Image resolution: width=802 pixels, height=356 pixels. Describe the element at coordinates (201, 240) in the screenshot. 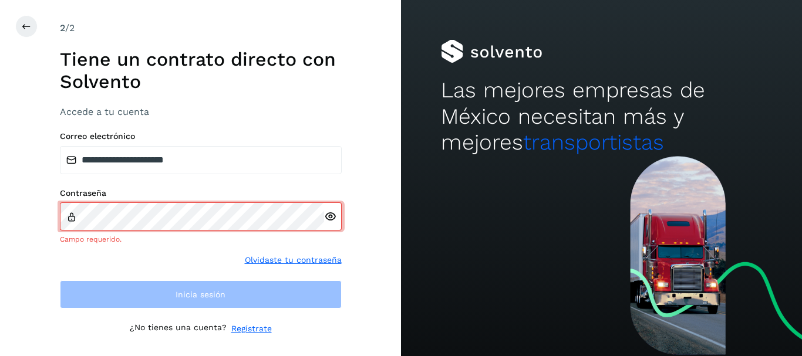

I see `div: Campo requerido.` at that location.